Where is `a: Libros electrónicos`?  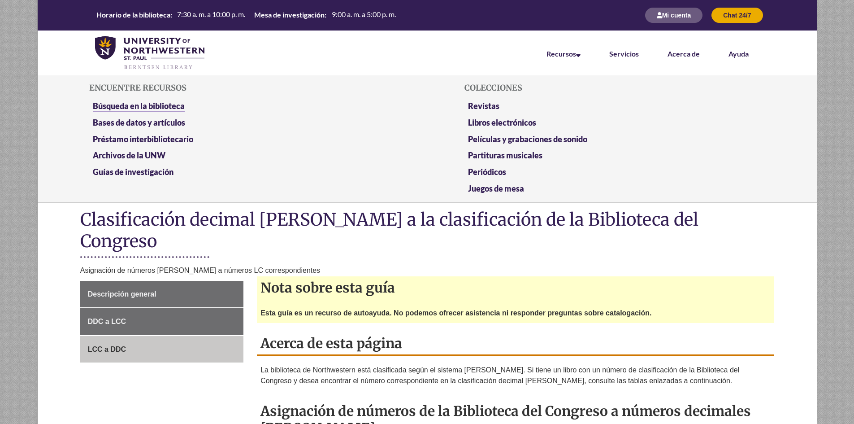 a: Libros electrónicos is located at coordinates (502, 122).